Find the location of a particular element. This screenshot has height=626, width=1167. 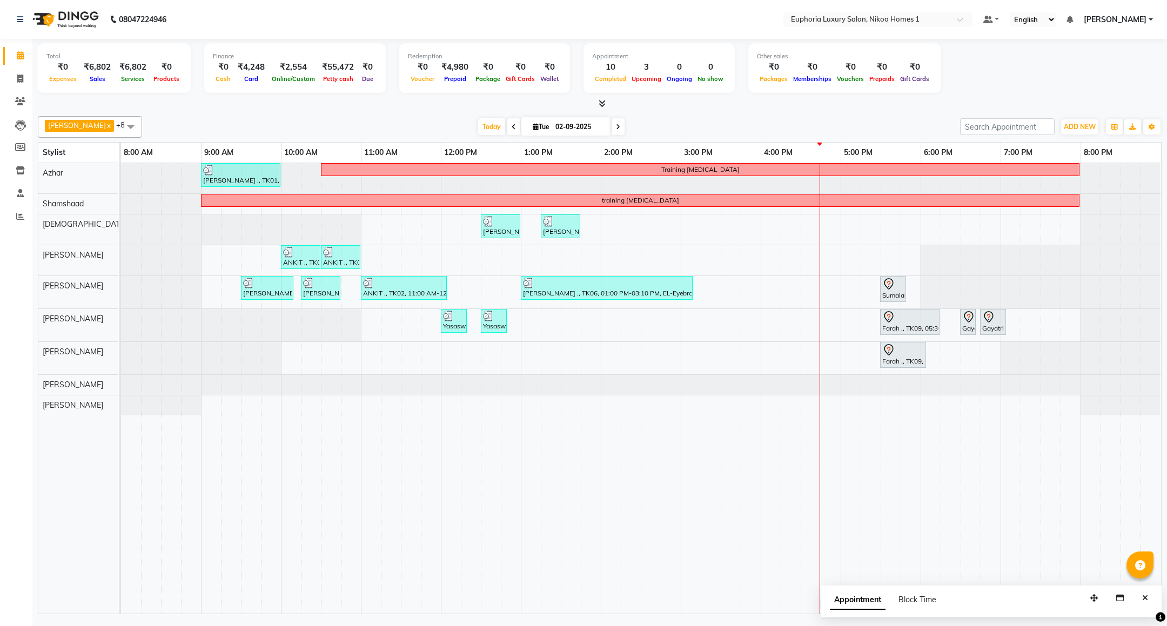

div: Gayatri ., TK04, 06:30 PM-06:35 PM, EL-Eyebrows Threading is located at coordinates (968, 322).